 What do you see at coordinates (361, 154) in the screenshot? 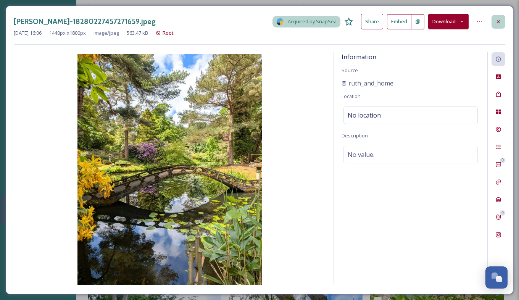
I see `span: No value.` at bounding box center [361, 154].